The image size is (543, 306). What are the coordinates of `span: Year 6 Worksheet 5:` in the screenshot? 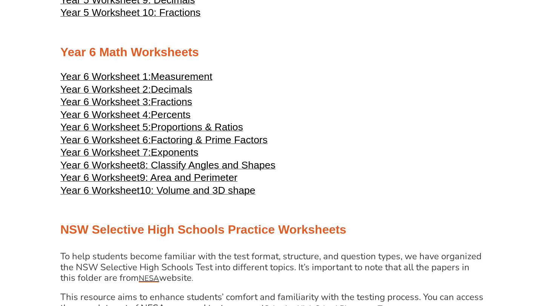 It's located at (106, 127).